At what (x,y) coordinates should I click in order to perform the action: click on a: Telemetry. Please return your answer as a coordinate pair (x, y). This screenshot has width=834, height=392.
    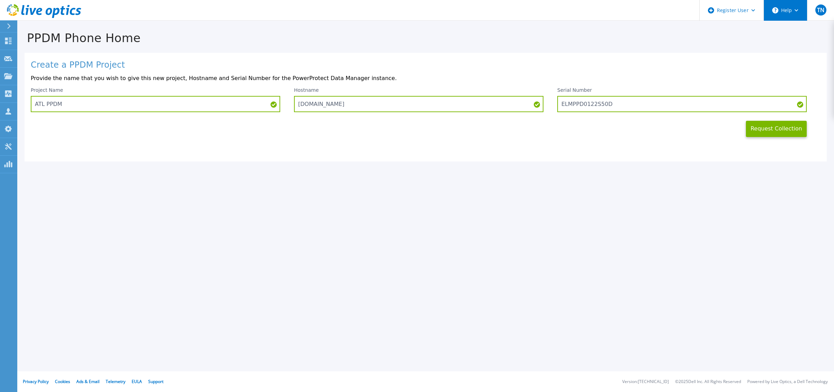
    Looking at the image, I should click on (115, 382).